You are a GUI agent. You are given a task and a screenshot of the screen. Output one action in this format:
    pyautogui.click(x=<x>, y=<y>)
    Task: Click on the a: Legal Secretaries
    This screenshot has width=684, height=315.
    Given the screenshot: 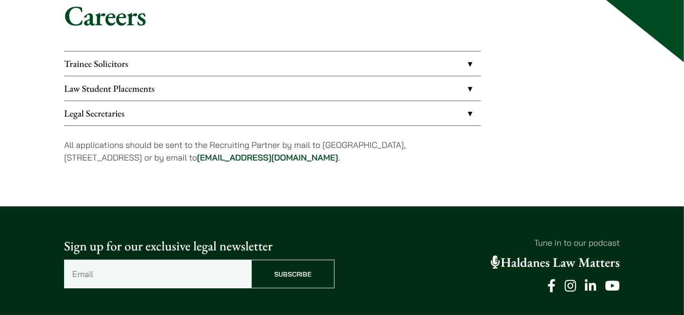 What is the action you would take?
    pyautogui.click(x=272, y=113)
    